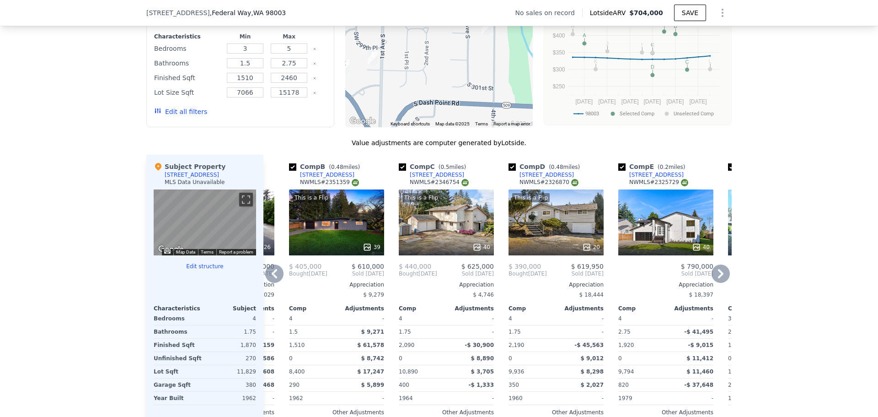 The width and height of the screenshot is (878, 417). Describe the element at coordinates (373, 358) in the screenshot. I see `span: $ 8,742` at that location.